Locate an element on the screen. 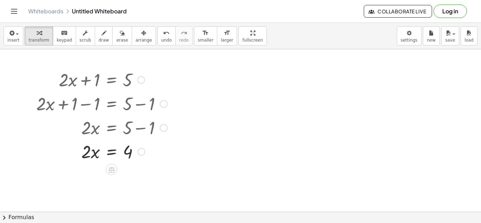  span: Collaborate Live is located at coordinates (397, 11).